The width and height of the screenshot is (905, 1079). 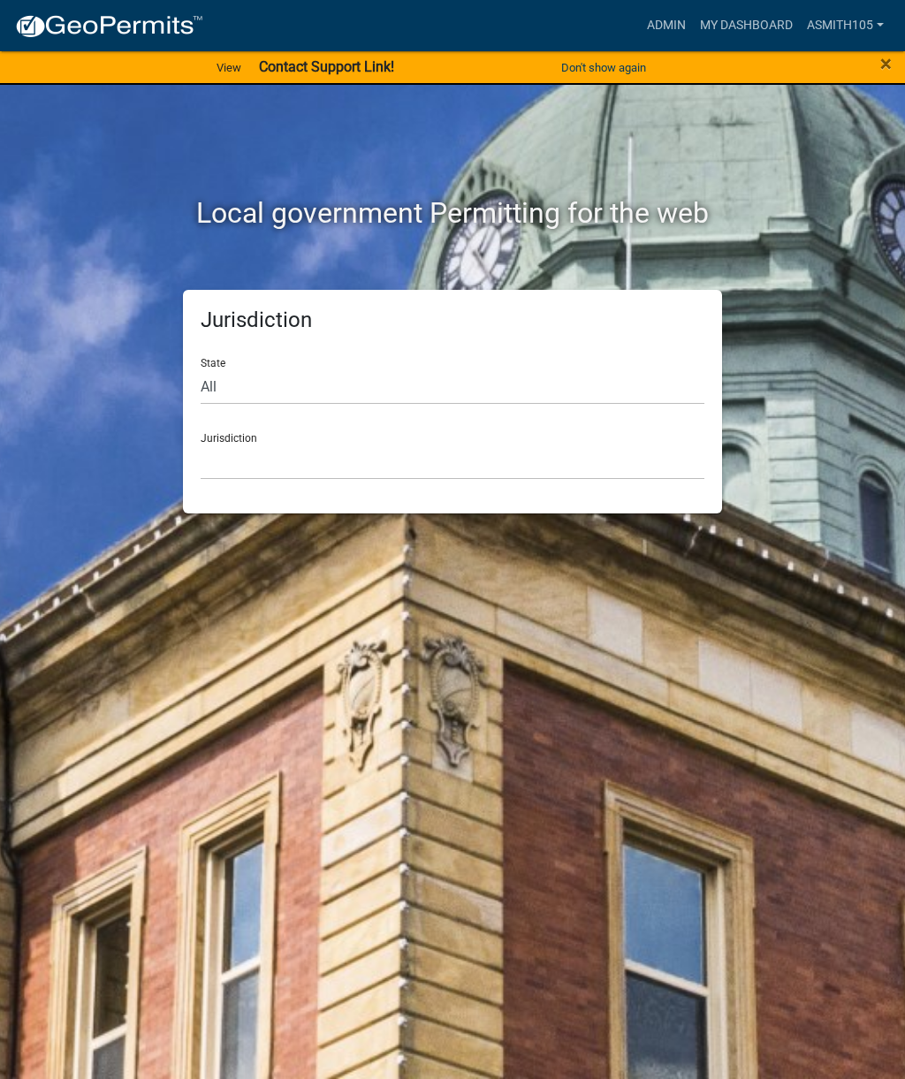 I want to click on h5: Jurisdiction, so click(x=452, y=320).